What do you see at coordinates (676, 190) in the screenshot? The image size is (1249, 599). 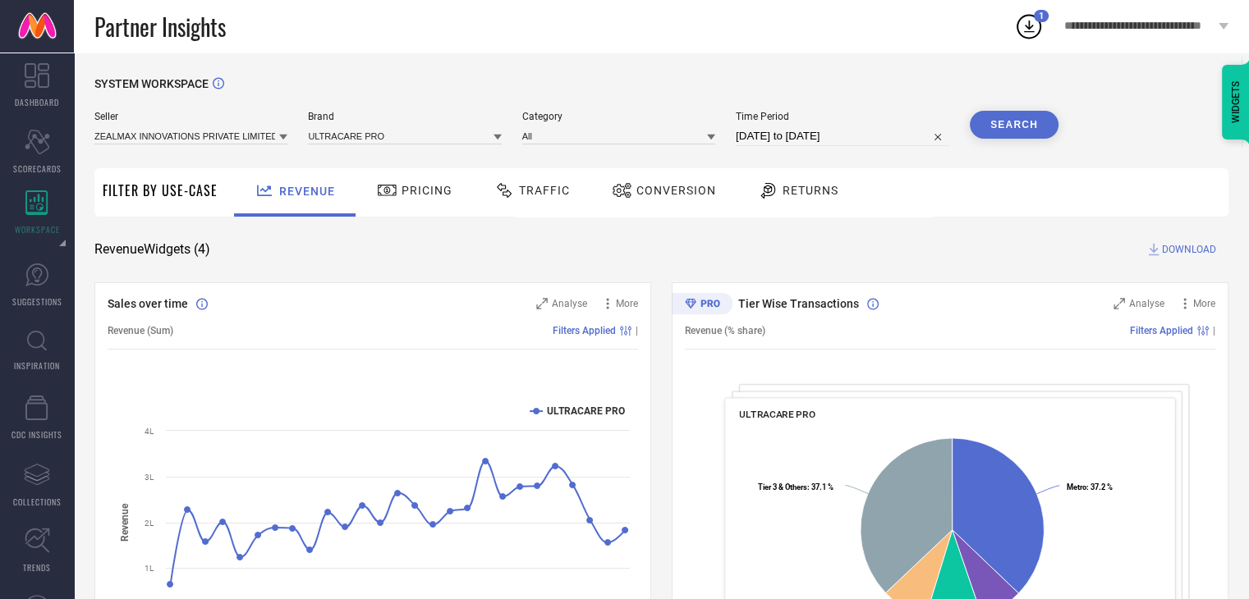 I see `span: Conversion` at bounding box center [676, 190].